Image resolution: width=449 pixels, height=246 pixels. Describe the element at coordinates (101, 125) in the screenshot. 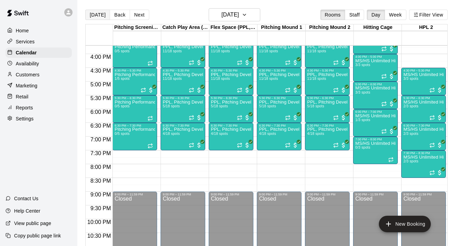

I see `span: 6:30 PM` at that location.